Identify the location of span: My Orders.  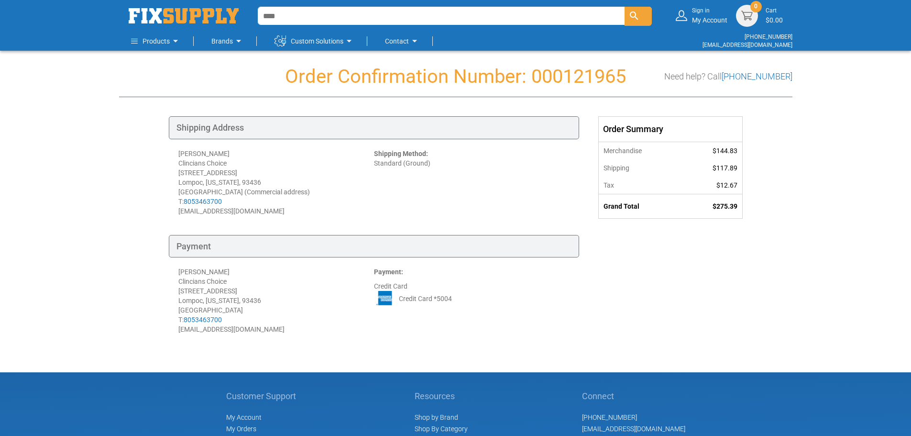
(241, 428).